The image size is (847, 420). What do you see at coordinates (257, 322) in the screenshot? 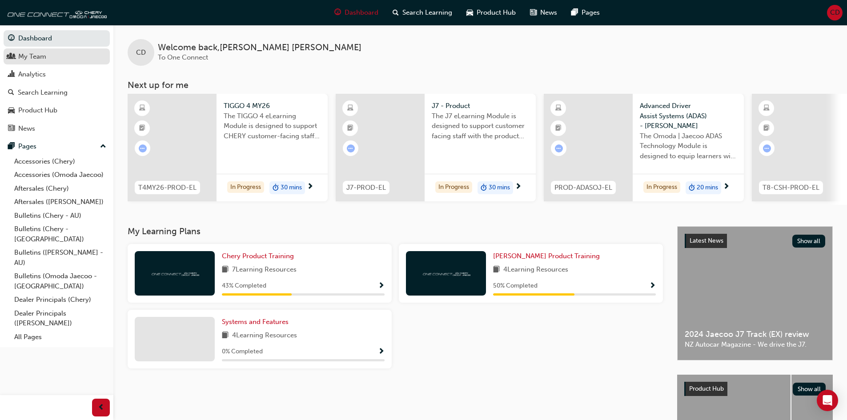
I see `a: Systems and Features` at bounding box center [257, 322].